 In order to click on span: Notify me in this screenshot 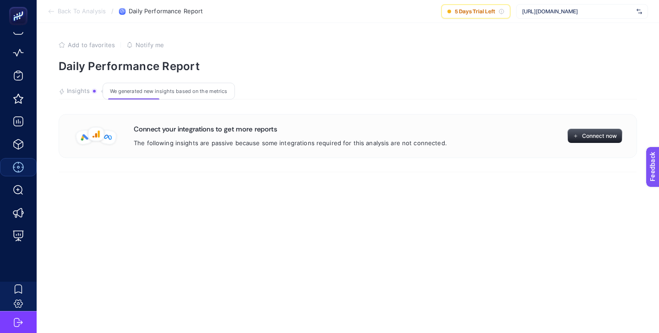, I will do `click(150, 45)`.